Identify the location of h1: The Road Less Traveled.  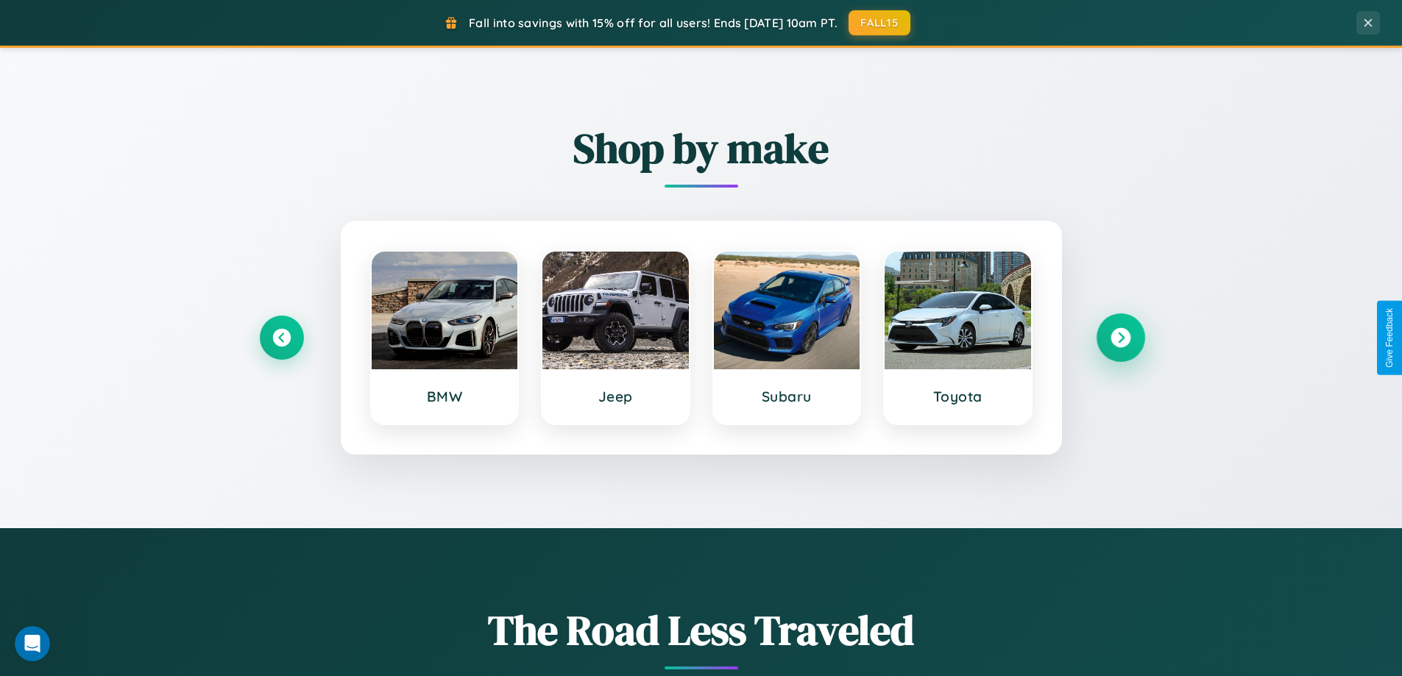
(701, 630).